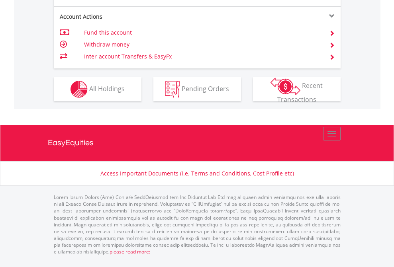 Image resolution: width=394 pixels, height=267 pixels. What do you see at coordinates (79, 89) in the screenshot?
I see `img: holdings-wht.png` at bounding box center [79, 89].